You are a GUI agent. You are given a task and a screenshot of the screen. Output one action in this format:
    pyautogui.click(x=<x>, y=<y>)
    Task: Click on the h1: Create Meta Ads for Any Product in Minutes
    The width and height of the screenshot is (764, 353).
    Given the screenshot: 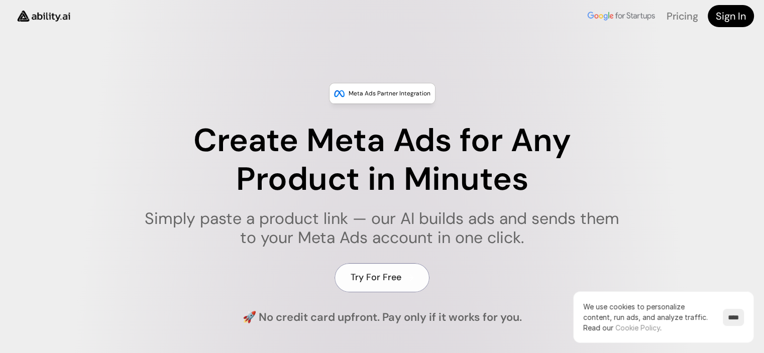 What is the action you would take?
    pyautogui.click(x=382, y=160)
    